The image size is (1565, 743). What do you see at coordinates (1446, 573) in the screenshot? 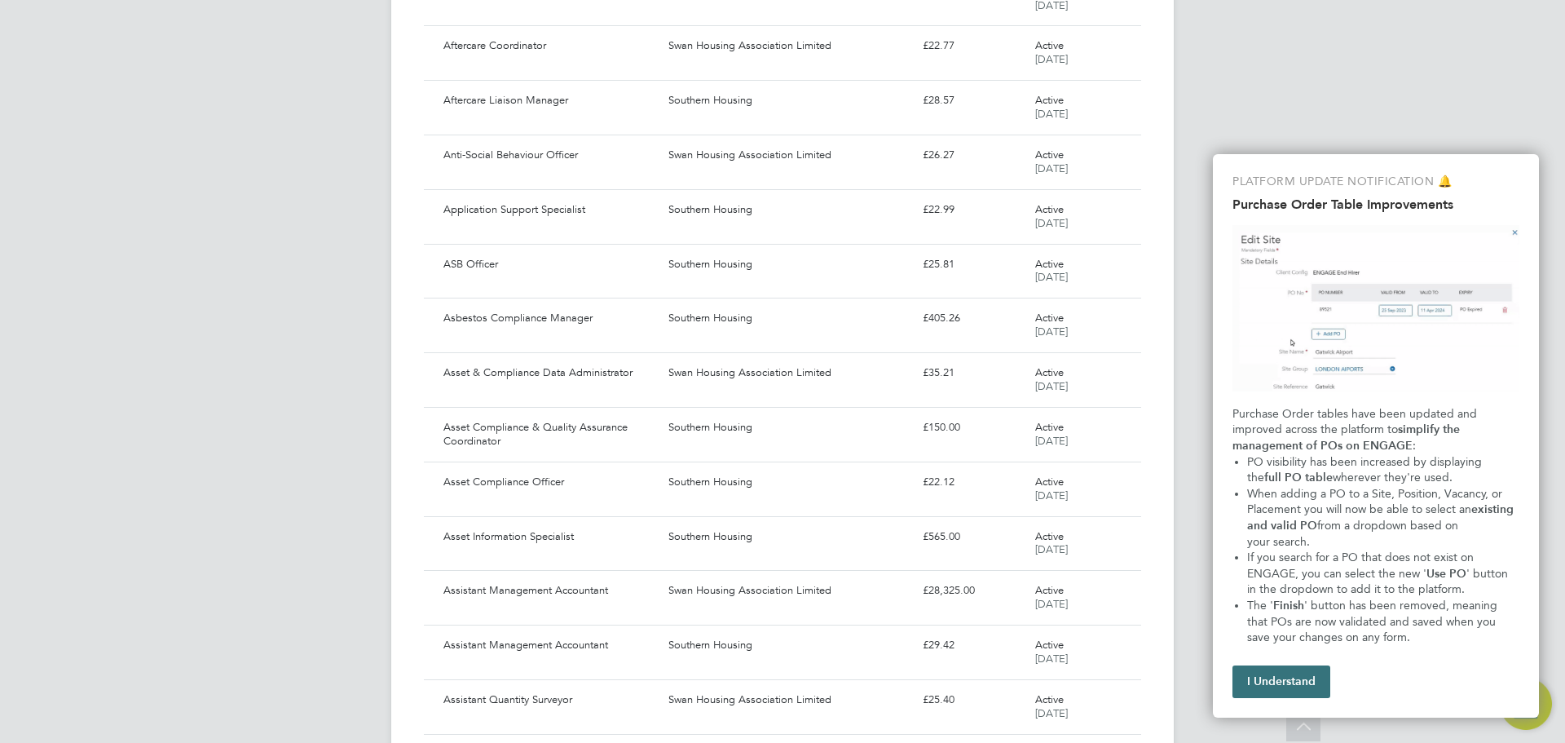
I see `strong: Use PO` at bounding box center [1446, 573].